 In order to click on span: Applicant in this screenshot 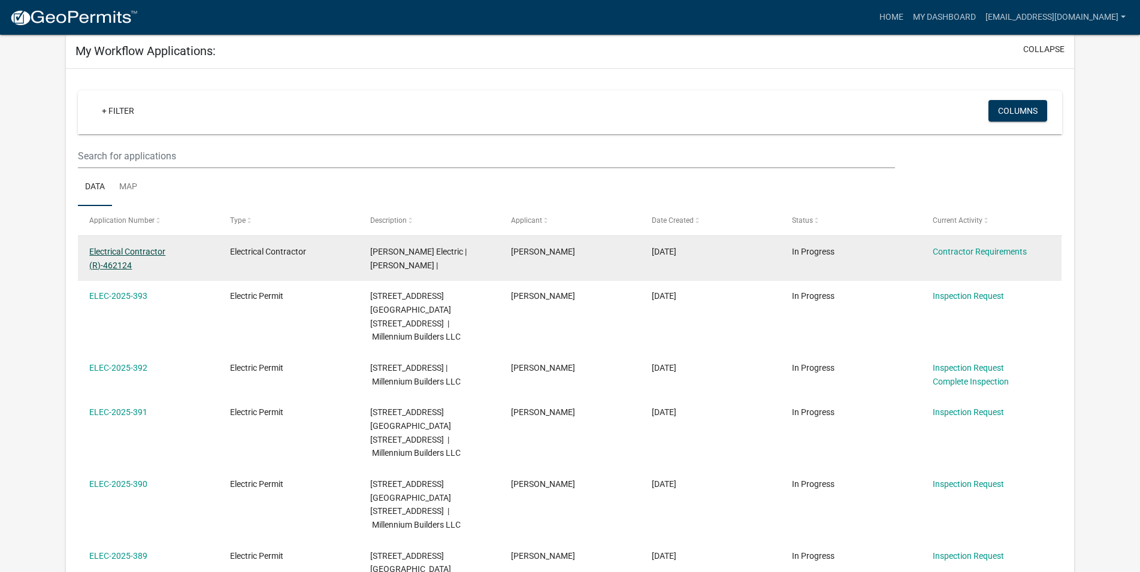, I will do `click(527, 221)`.